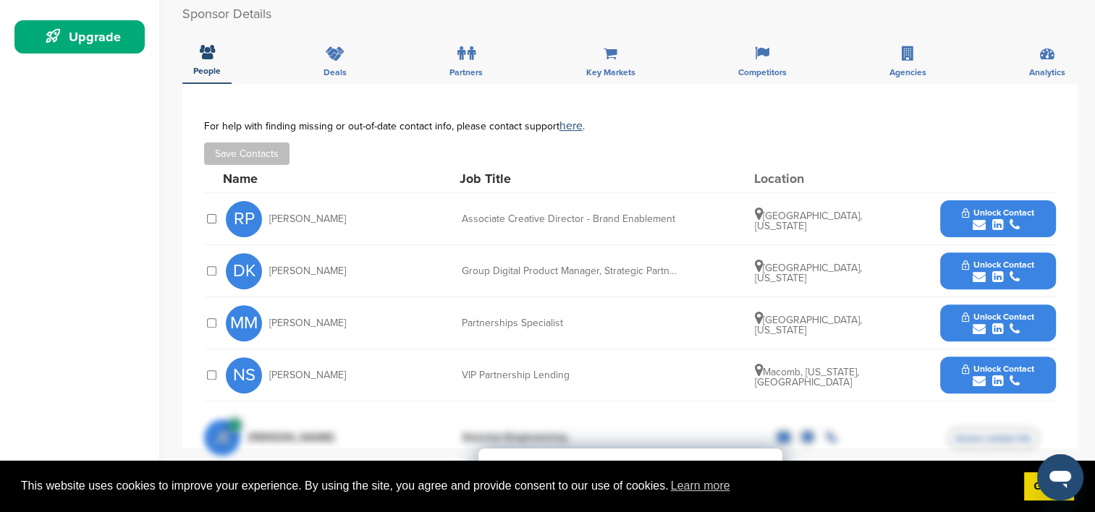  What do you see at coordinates (1047, 72) in the screenshot?
I see `span: Analytics` at bounding box center [1047, 72].